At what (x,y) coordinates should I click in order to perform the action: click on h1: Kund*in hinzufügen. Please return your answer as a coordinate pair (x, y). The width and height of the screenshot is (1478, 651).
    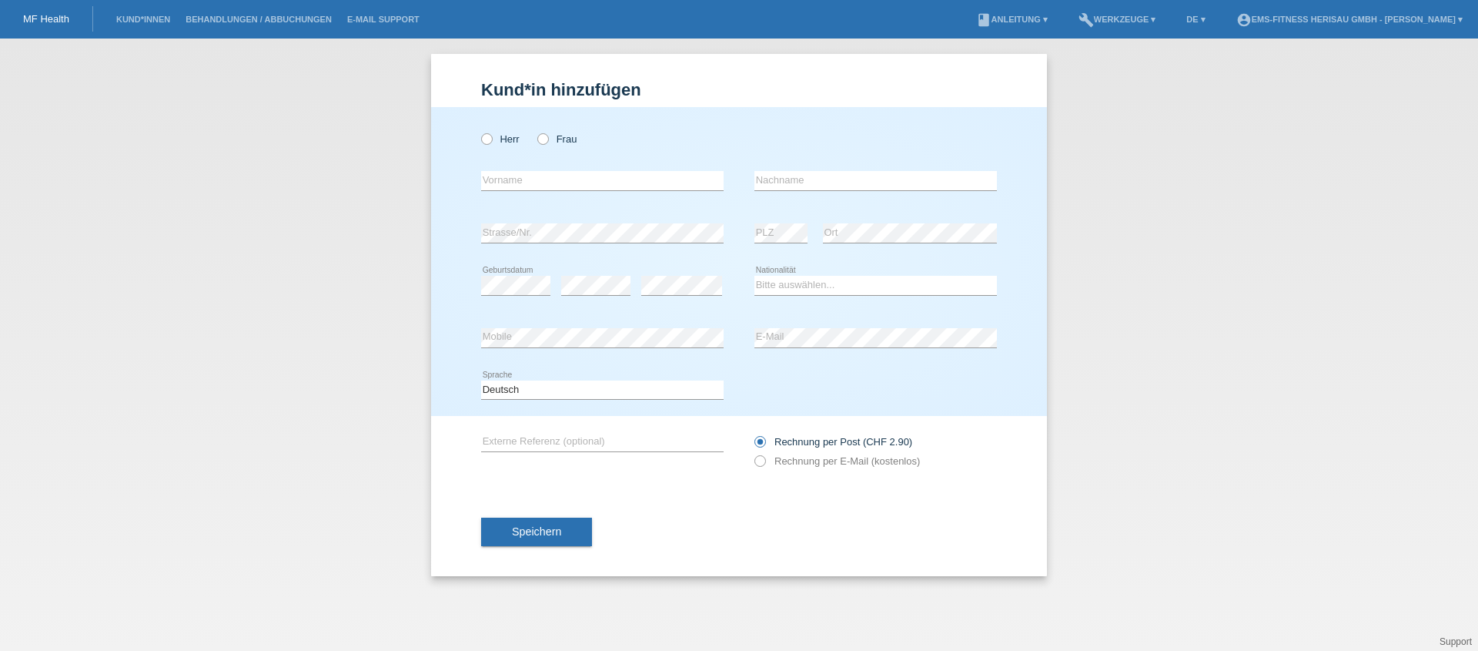
    Looking at the image, I should click on (739, 89).